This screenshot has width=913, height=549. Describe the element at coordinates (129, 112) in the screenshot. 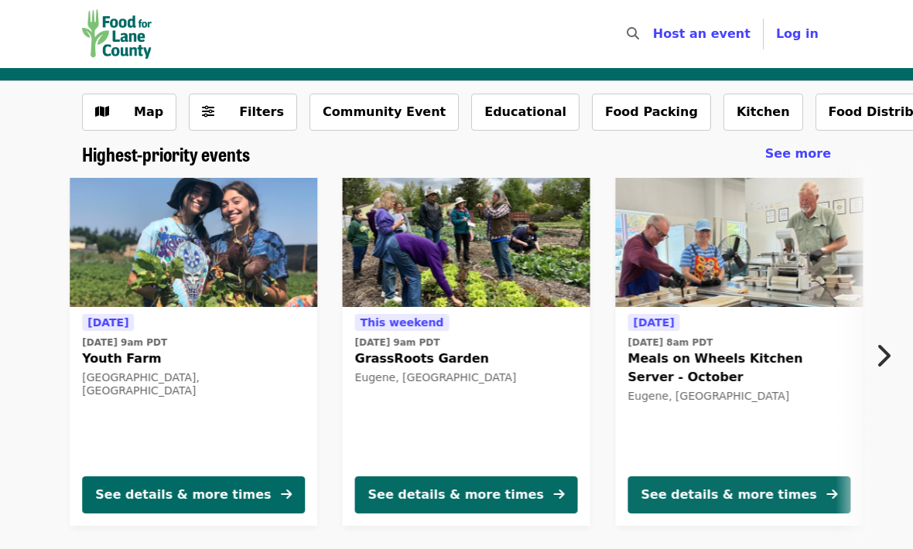

I see `button: Show map view` at that location.